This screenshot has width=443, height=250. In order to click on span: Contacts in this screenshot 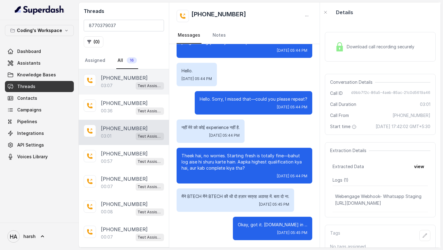, I will do `click(27, 98)`.